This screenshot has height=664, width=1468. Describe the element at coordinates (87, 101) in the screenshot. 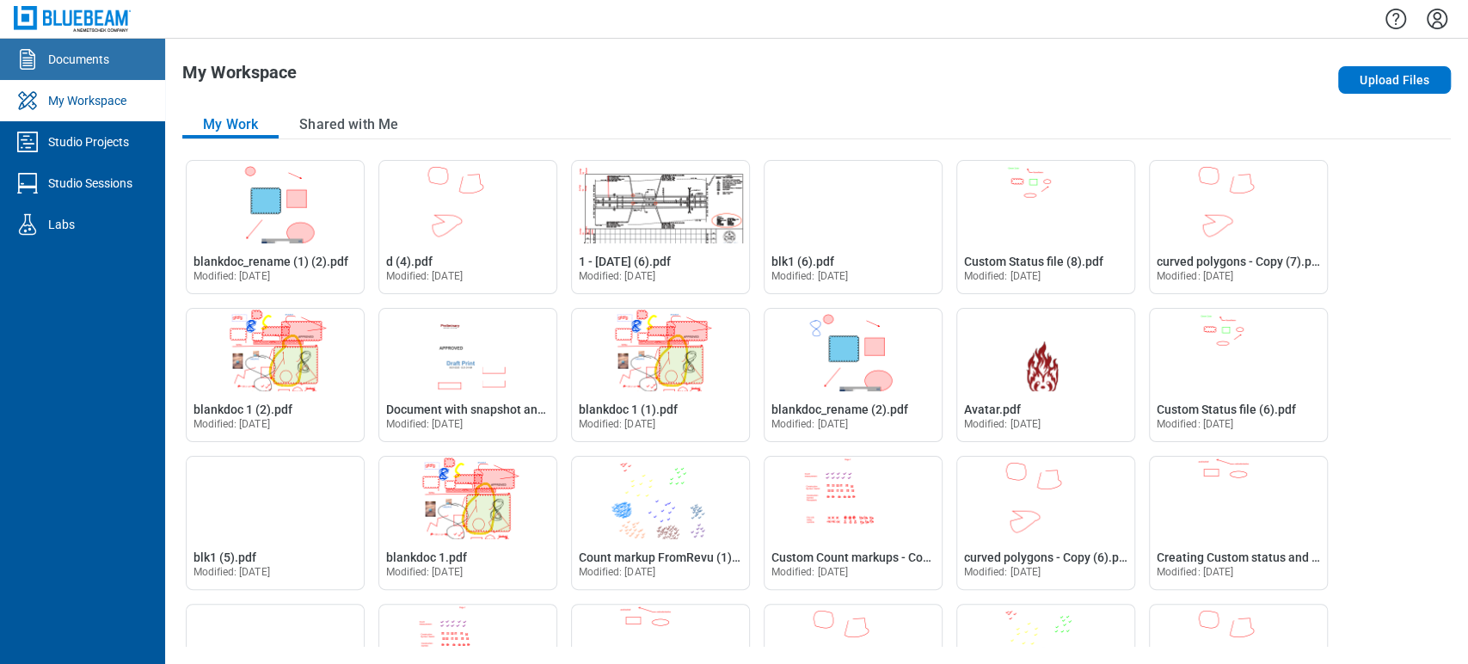

I see `div: My Workspace` at that location.